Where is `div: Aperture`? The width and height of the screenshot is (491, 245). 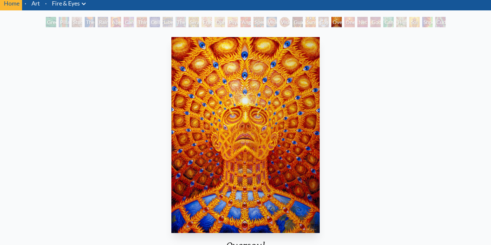
div: Aperture is located at coordinates (116, 22).